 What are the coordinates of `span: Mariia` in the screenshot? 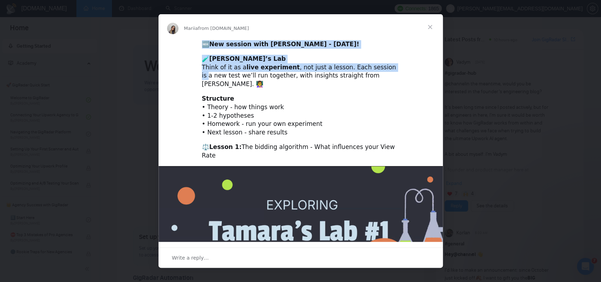 It's located at (191, 28).